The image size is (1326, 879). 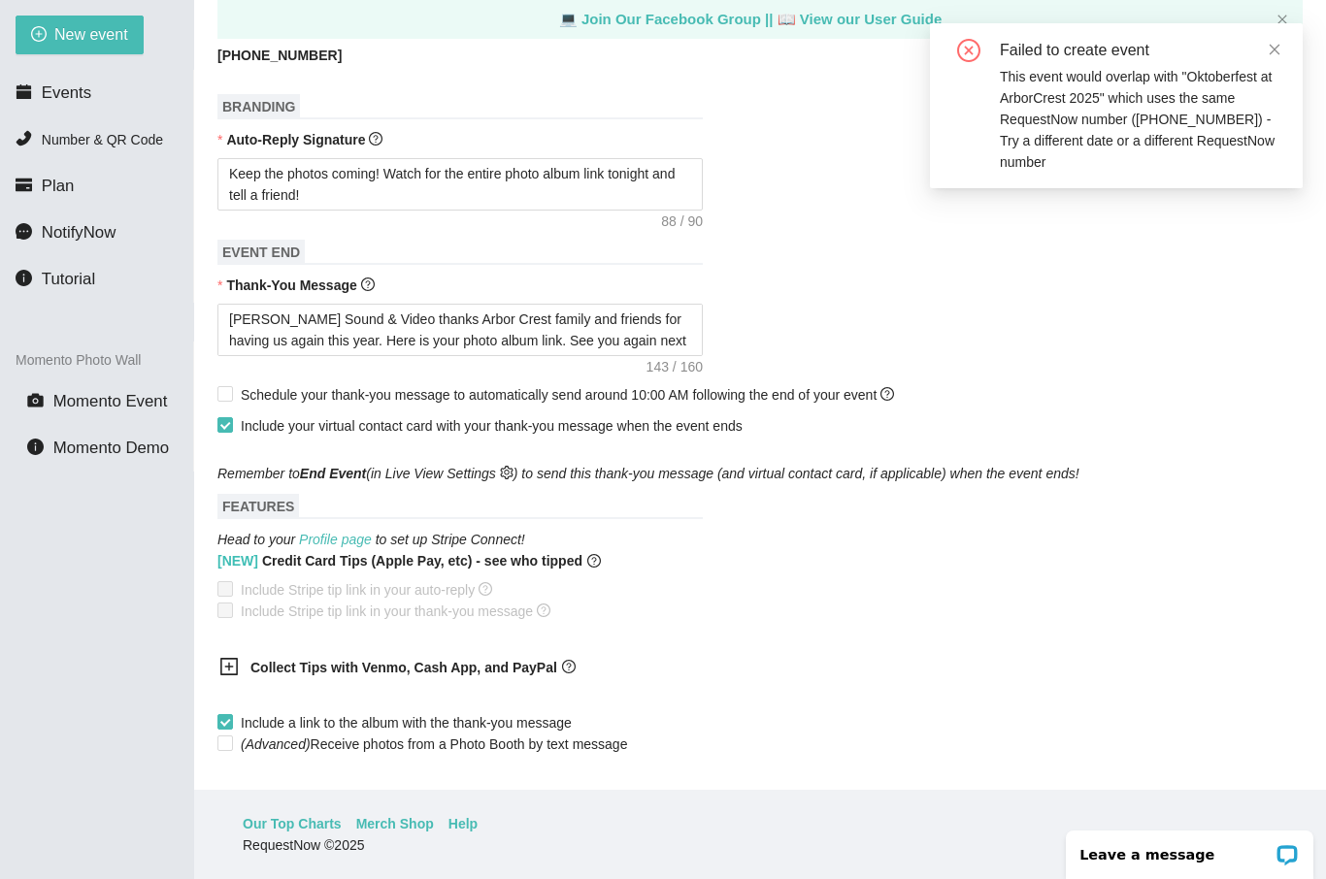 I want to click on button: Open LiveChat chat widget, so click(x=235, y=37).